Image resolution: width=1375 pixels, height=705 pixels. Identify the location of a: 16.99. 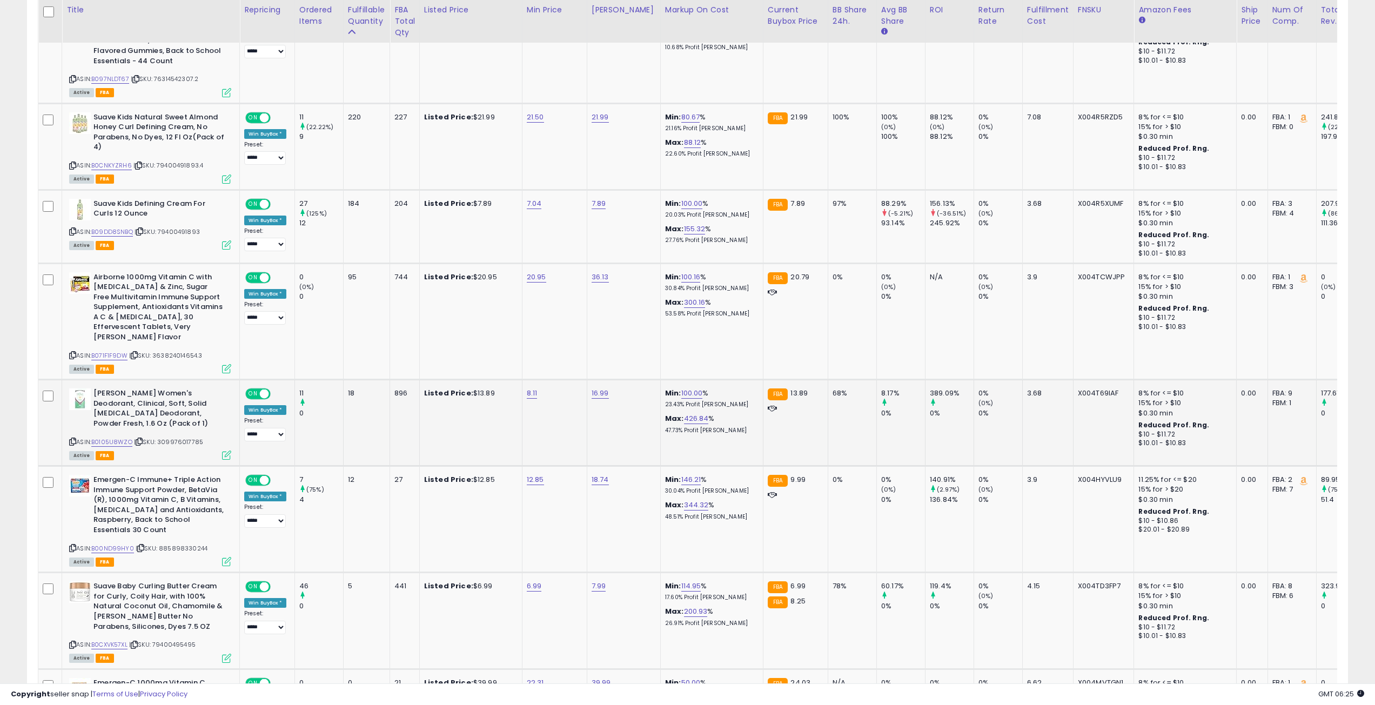
(600, 393).